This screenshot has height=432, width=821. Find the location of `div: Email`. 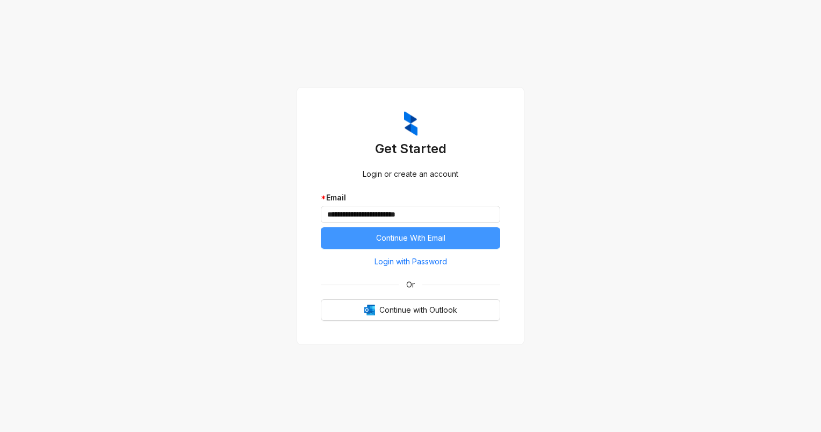

div: Email is located at coordinates (410, 198).